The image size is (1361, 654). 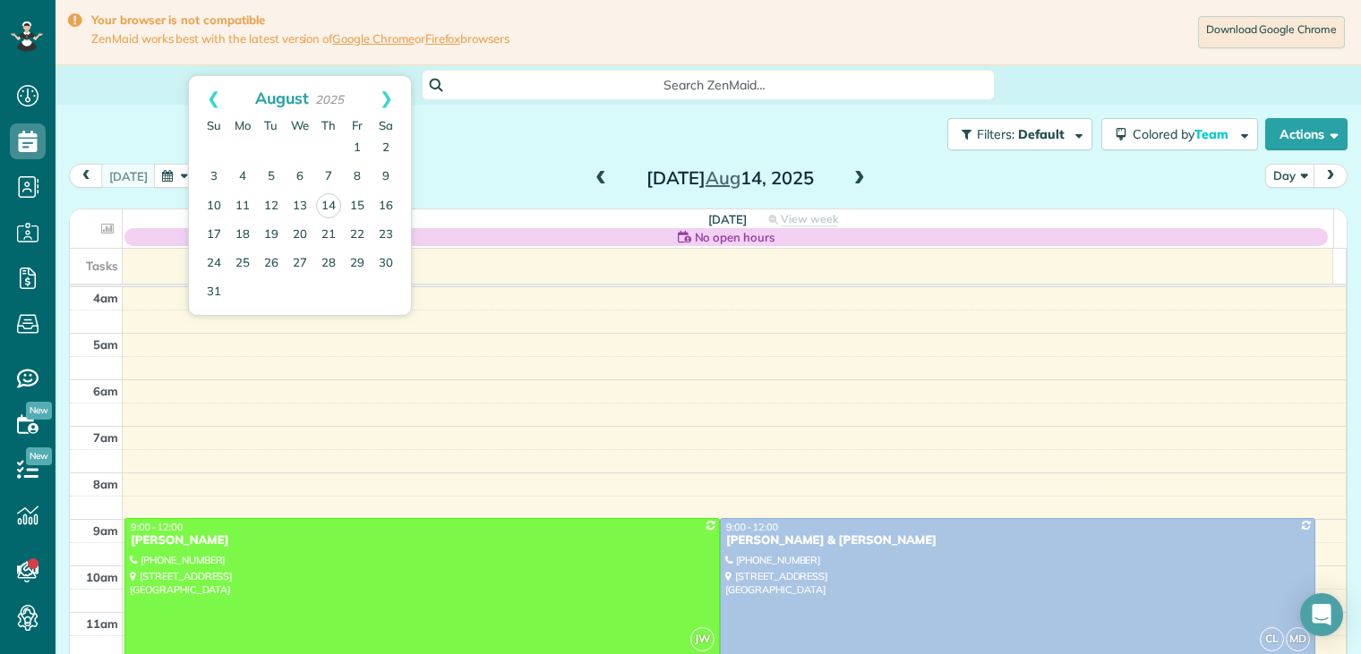 I want to click on a: Firefox, so click(x=443, y=38).